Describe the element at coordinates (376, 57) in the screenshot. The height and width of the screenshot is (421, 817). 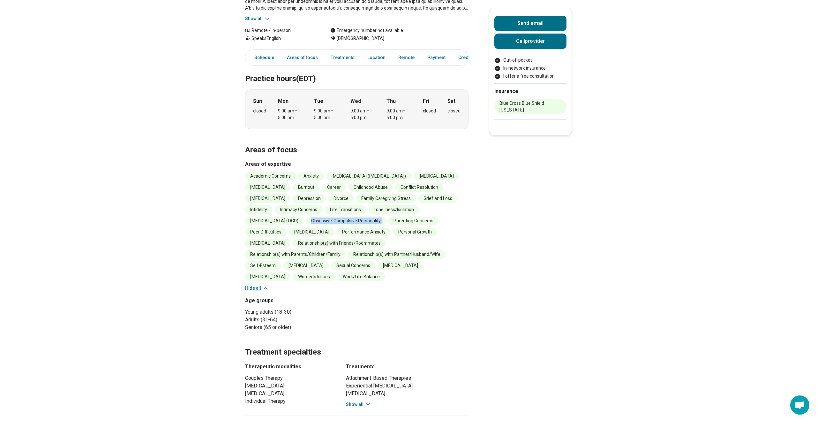
I see `a: Location` at that location.